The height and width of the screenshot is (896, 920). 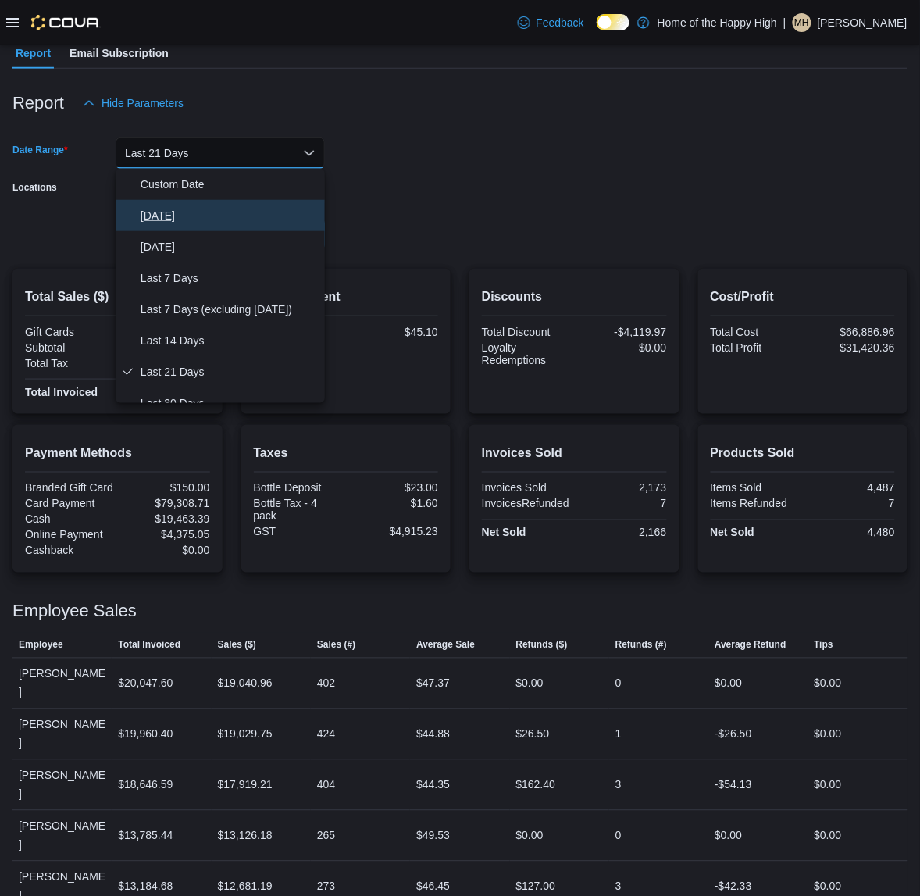 What do you see at coordinates (336, 645) in the screenshot?
I see `span: Sales (#)` at bounding box center [336, 645].